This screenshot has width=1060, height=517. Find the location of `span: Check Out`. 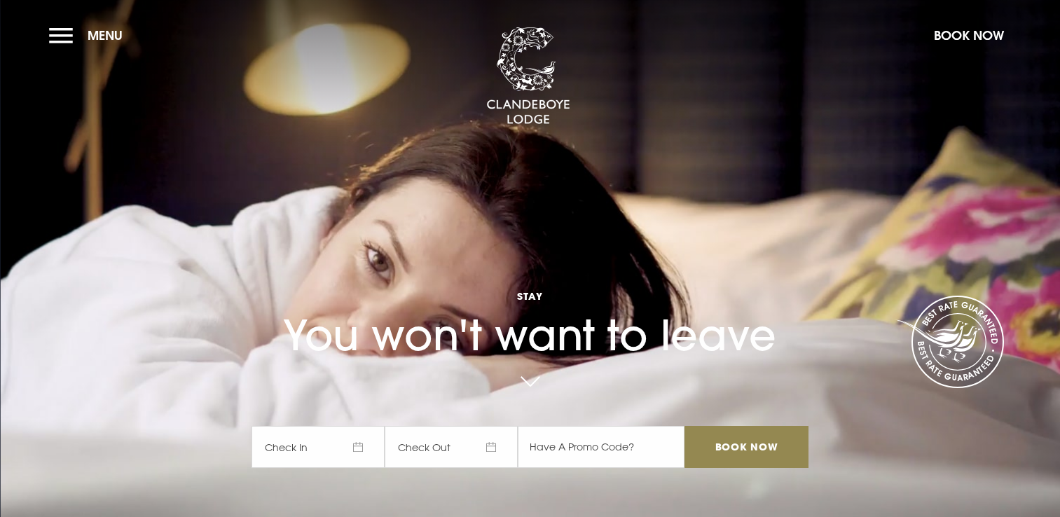

span: Check Out is located at coordinates (451, 447).